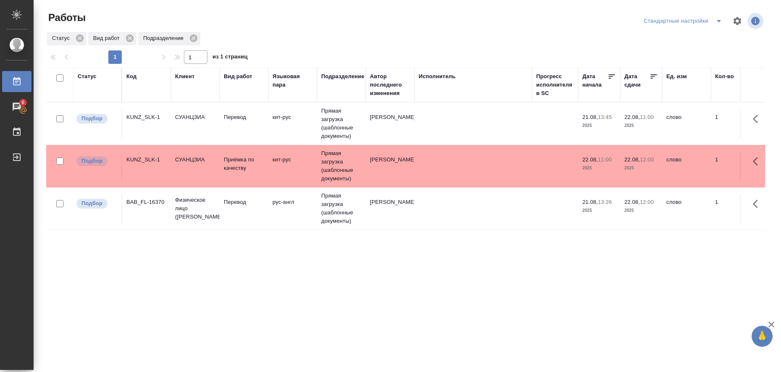  I want to click on p: Приёмка по качеству, so click(244, 164).